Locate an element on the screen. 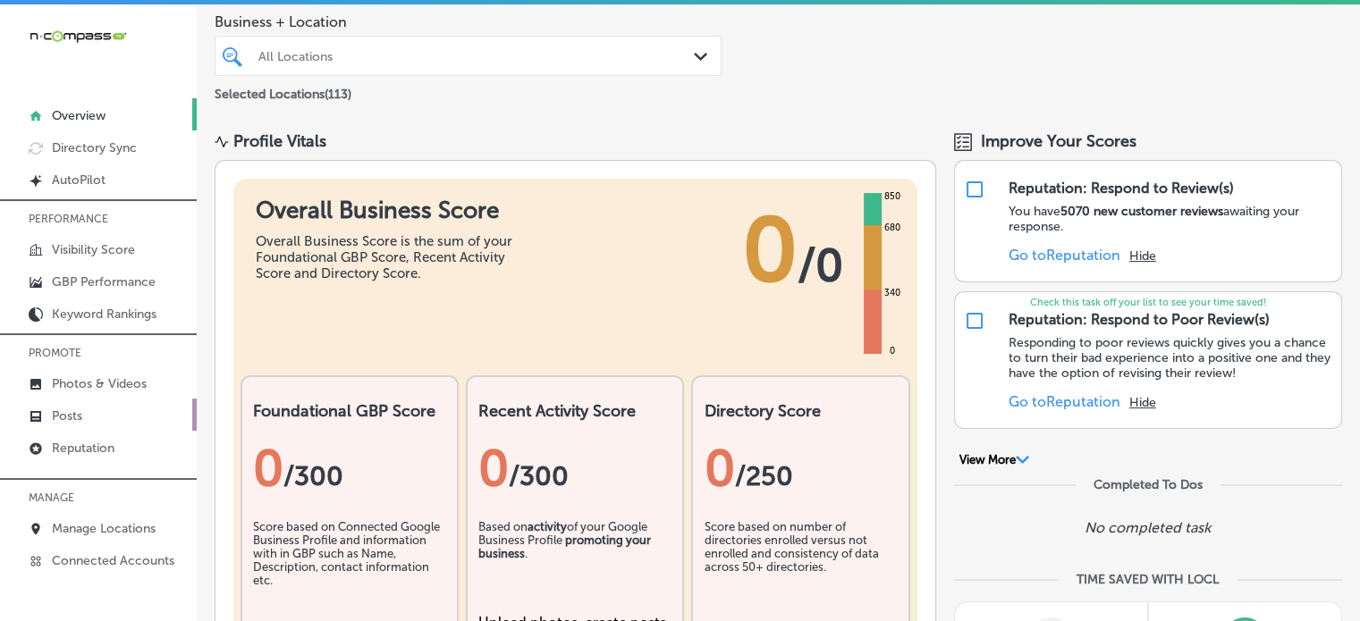  p: No completed task is located at coordinates (1147, 528).